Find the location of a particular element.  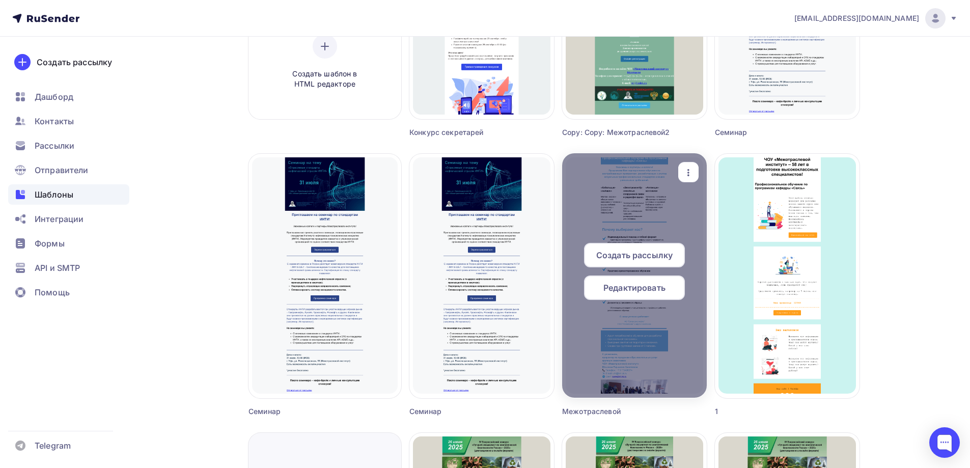

a: Дашборд is located at coordinates (69, 97).